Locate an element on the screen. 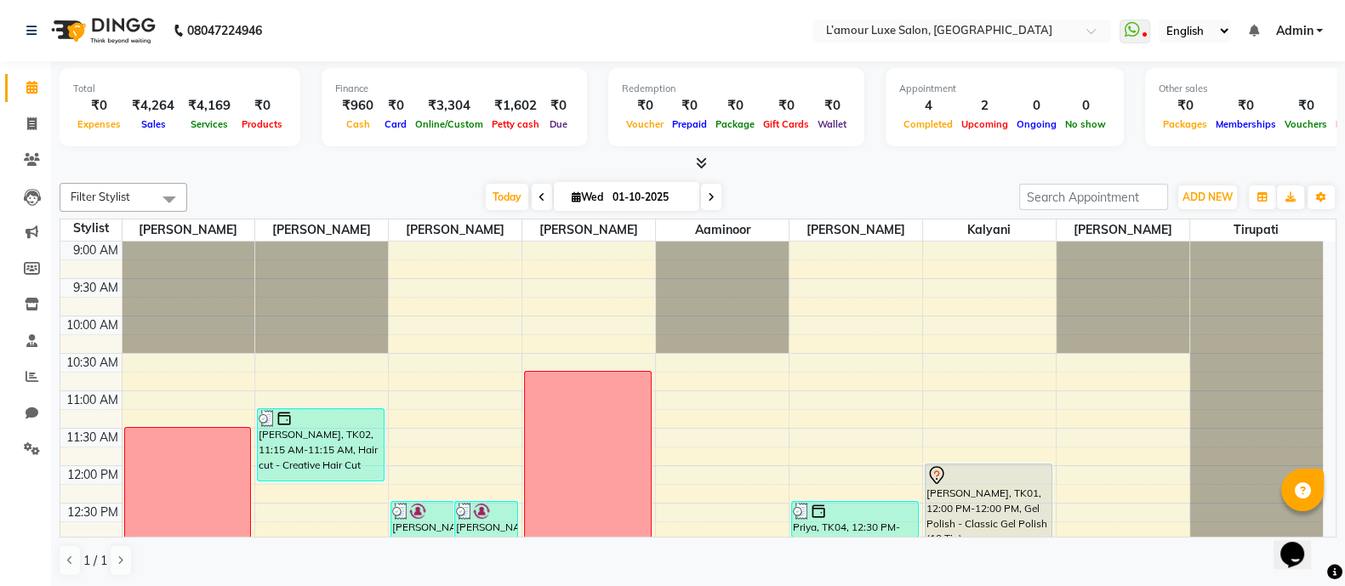 The height and width of the screenshot is (586, 1345). div: Appointment is located at coordinates (1005, 88).